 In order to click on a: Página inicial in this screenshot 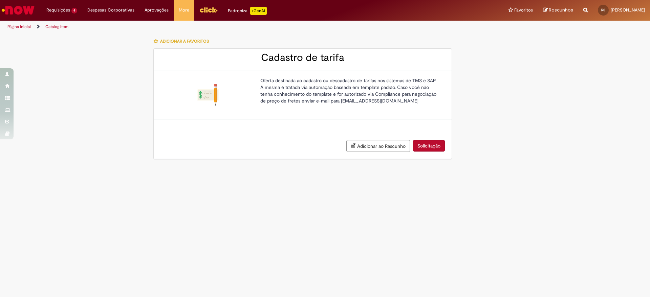, I will do `click(19, 27)`.